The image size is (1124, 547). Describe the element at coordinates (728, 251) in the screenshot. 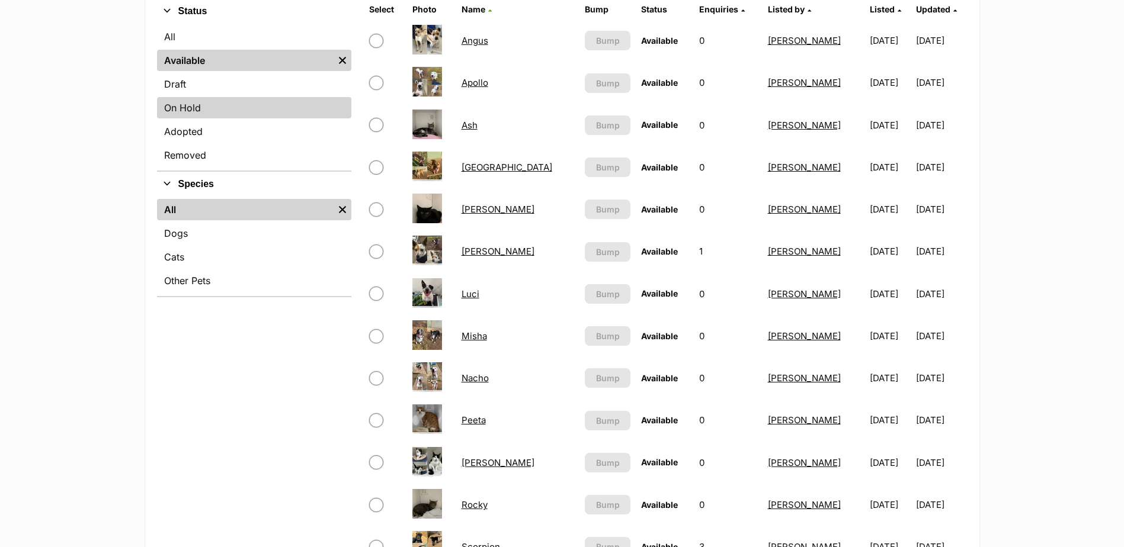

I see `td: 1` at that location.